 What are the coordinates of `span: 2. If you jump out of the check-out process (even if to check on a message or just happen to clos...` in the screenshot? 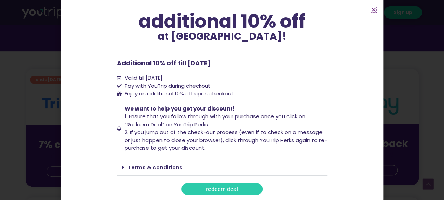 It's located at (226, 140).